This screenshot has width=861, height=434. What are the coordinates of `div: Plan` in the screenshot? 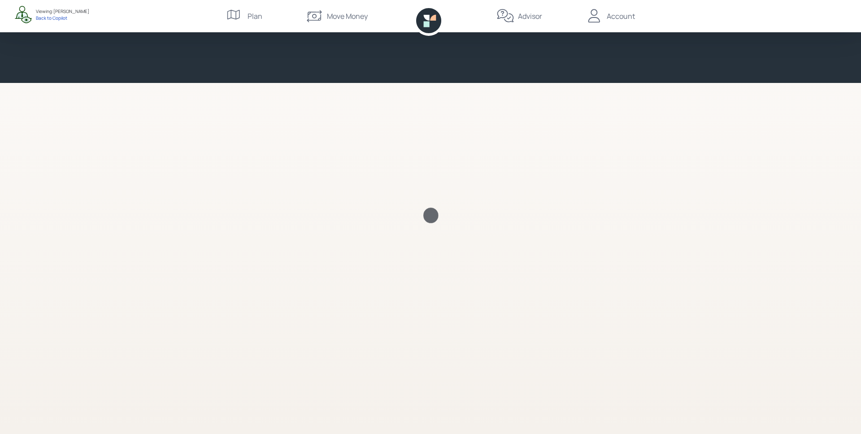 It's located at (255, 16).